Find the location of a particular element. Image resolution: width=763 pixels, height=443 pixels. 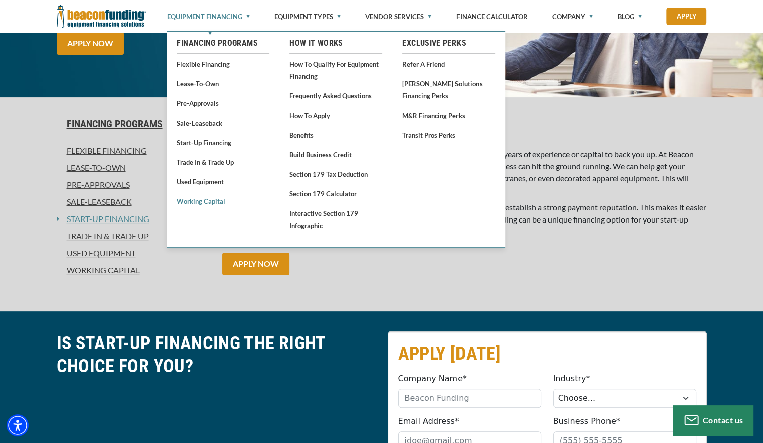

a: Apply is located at coordinates (687, 16).